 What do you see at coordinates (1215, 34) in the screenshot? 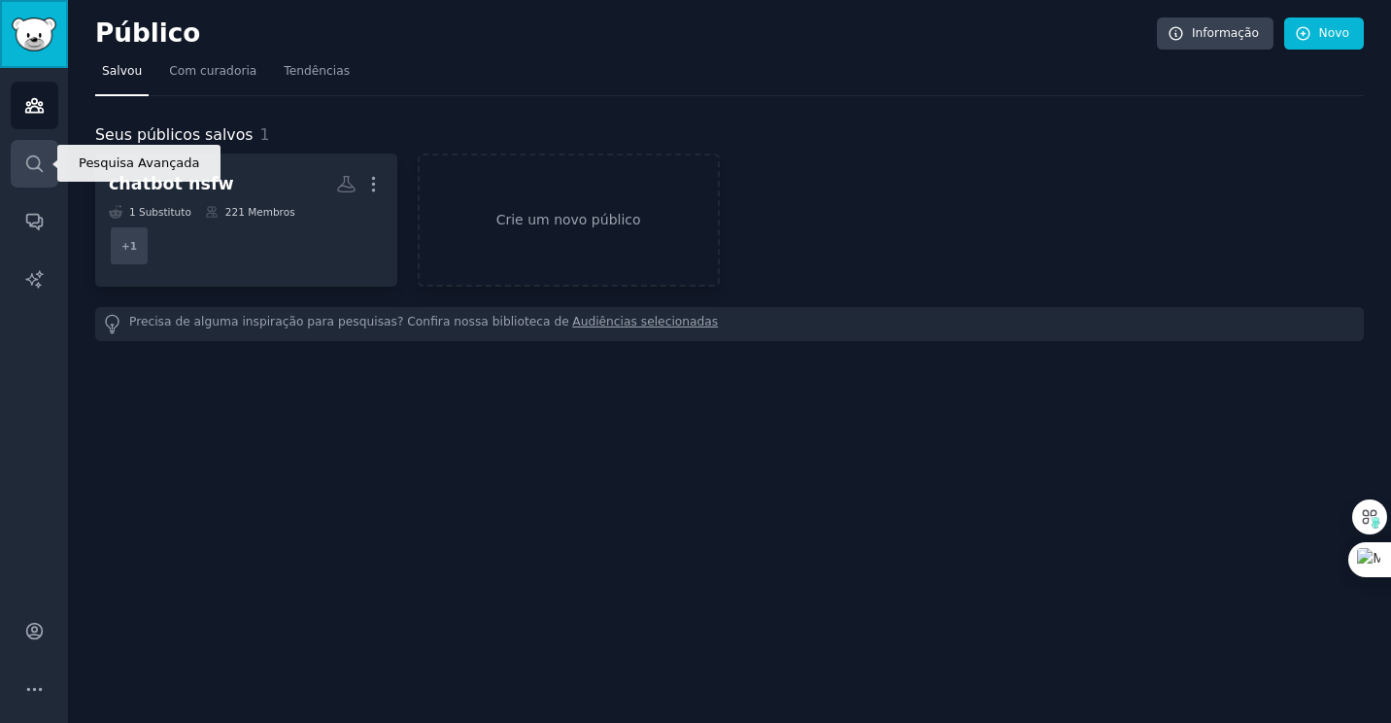
I see `a: Informação` at bounding box center [1215, 34].